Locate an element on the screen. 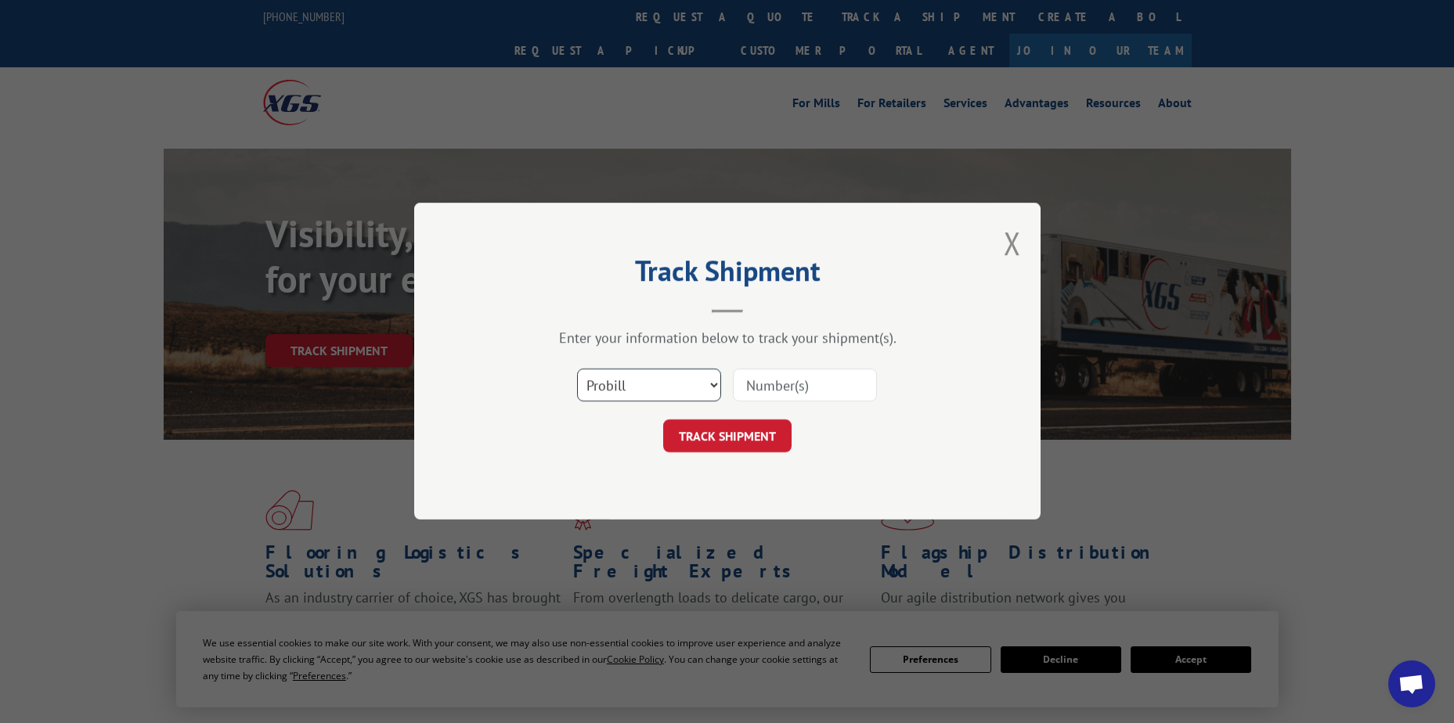 The height and width of the screenshot is (723, 1454). h2: Track Shipment is located at coordinates (727, 275).